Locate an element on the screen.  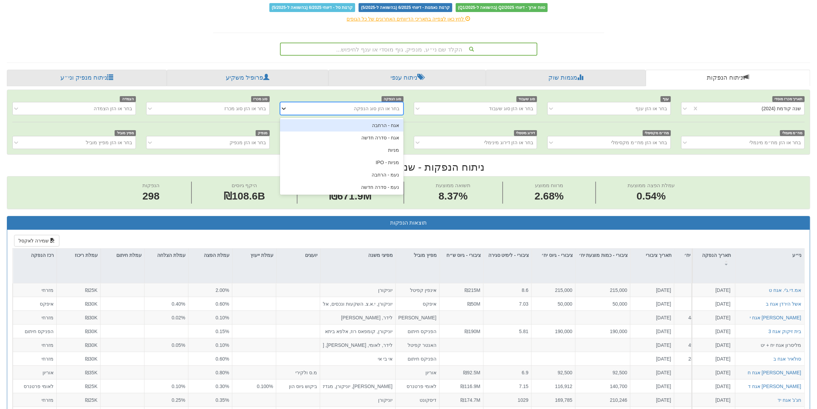
div: בחר או הזן דירוג מינימלי is located at coordinates (509, 142).